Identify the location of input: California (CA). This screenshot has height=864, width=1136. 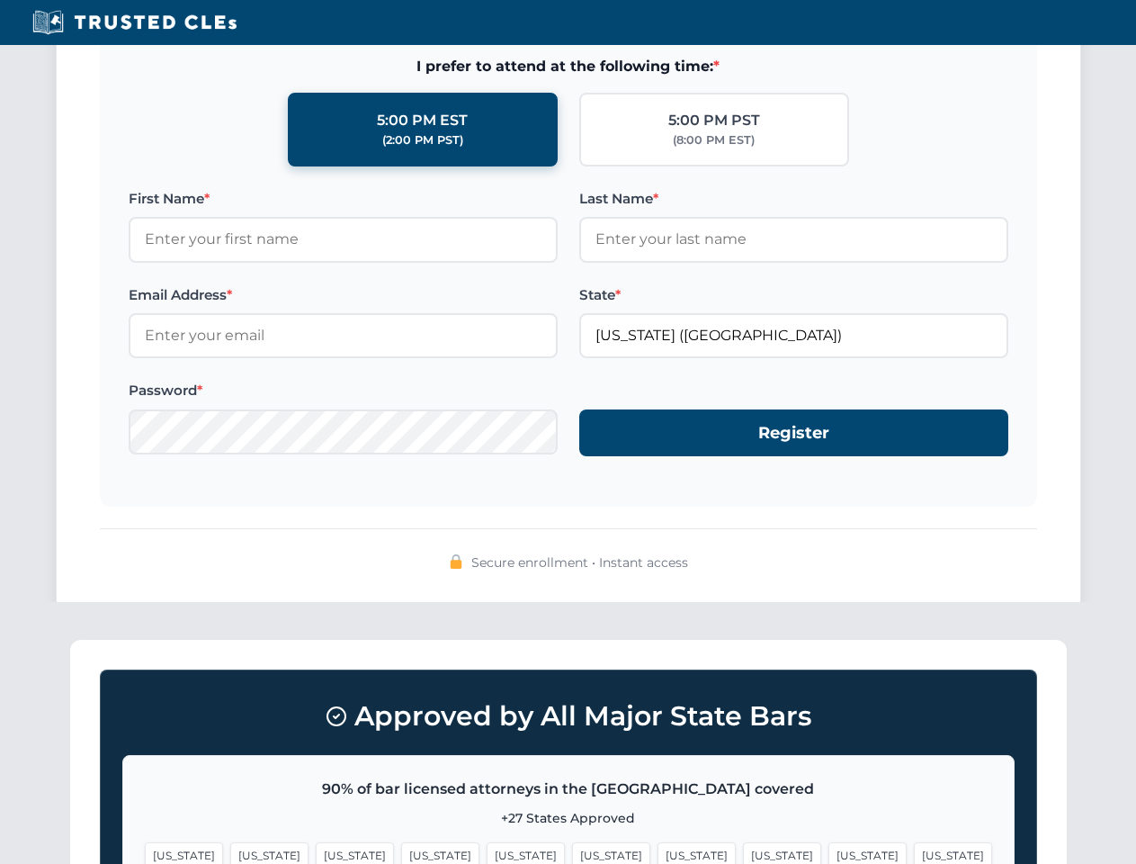
(793, 336).